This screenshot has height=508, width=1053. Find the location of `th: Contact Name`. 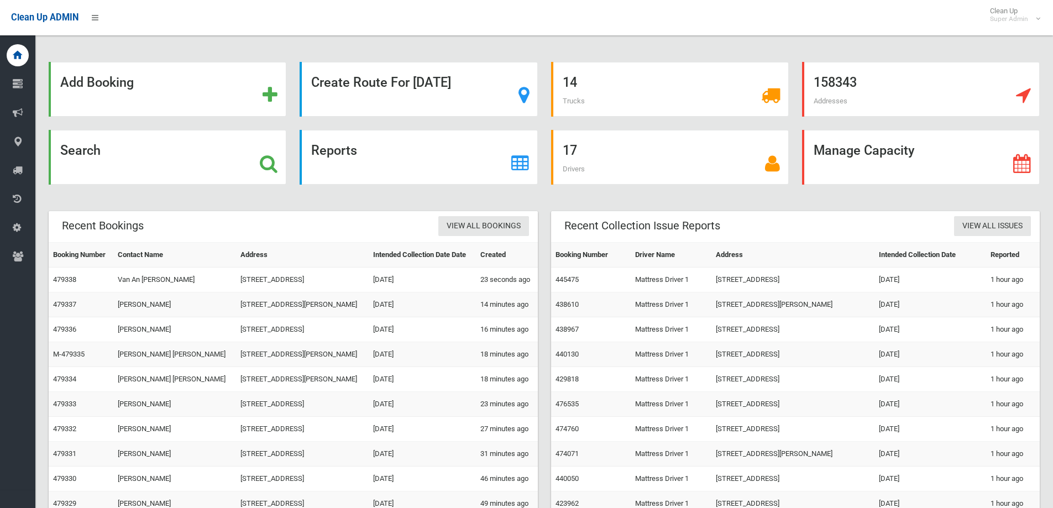

th: Contact Name is located at coordinates (175, 255).